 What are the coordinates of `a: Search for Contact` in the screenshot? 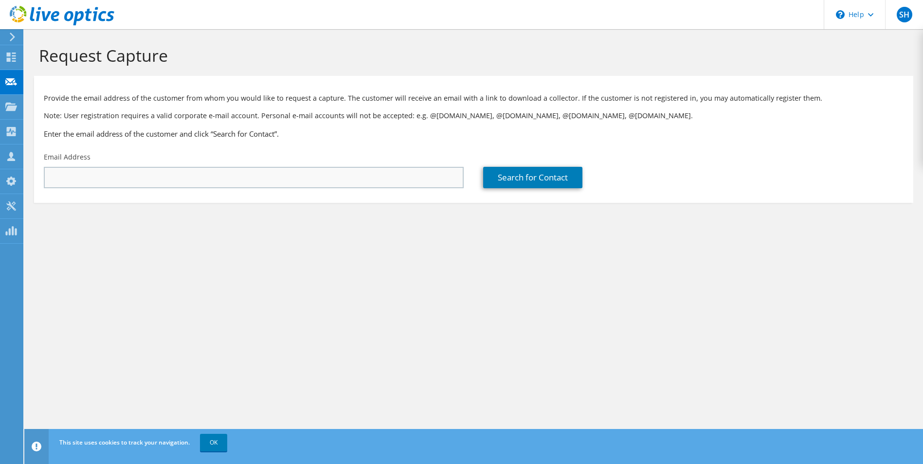 It's located at (533, 178).